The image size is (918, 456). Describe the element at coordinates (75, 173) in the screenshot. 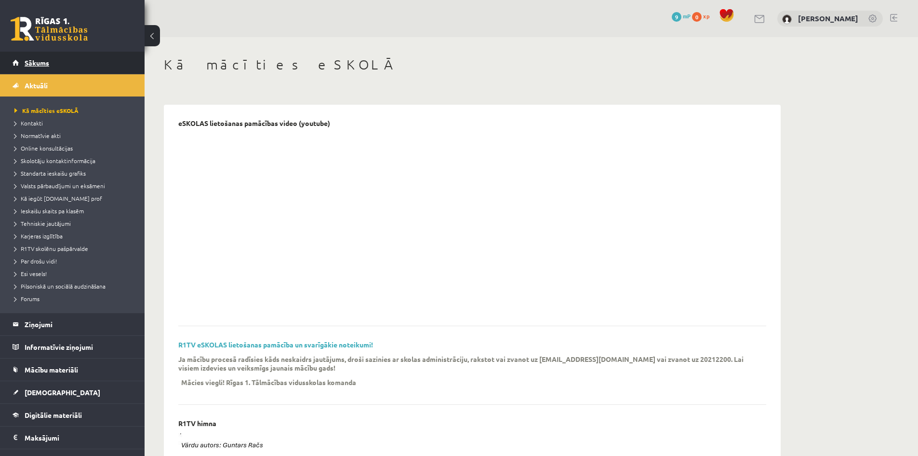

I see `a: Standarta ieskaišu grafiks` at that location.